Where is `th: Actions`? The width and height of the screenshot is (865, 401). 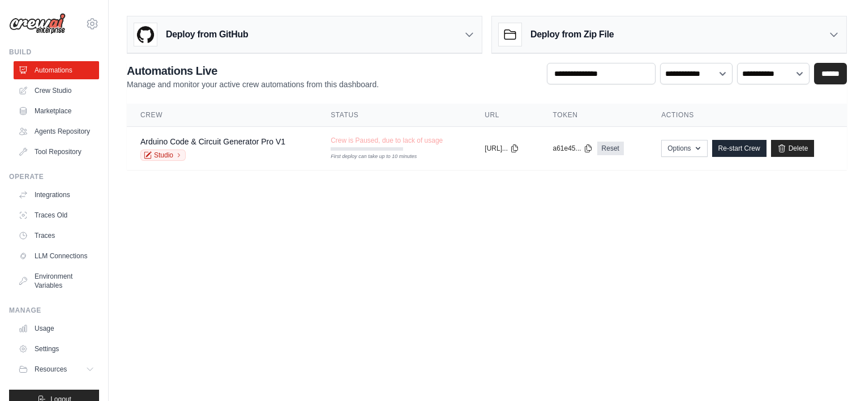 th: Actions is located at coordinates (748, 115).